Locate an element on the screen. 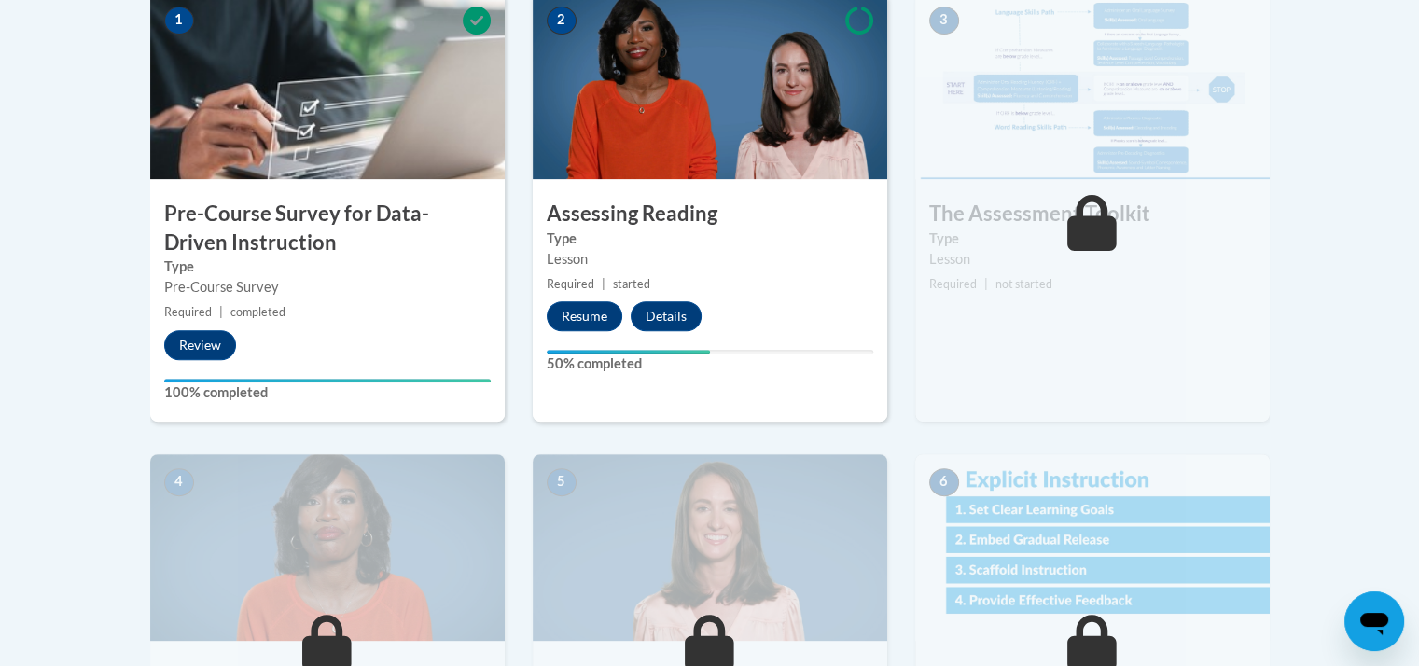  button: Details is located at coordinates (666, 316).